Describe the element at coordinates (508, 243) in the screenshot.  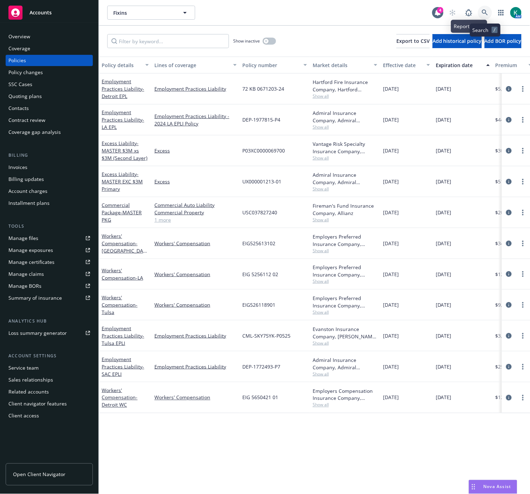
I see `span: $34,261.00` at that location.